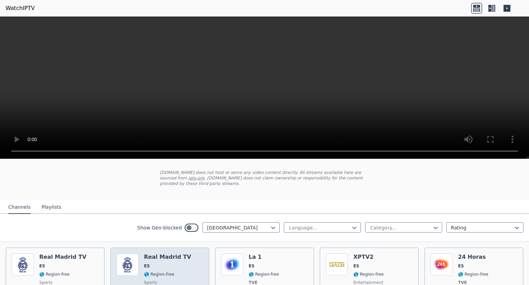 The image size is (529, 285). Describe the element at coordinates (19, 207) in the screenshot. I see `button: Channels` at that location.